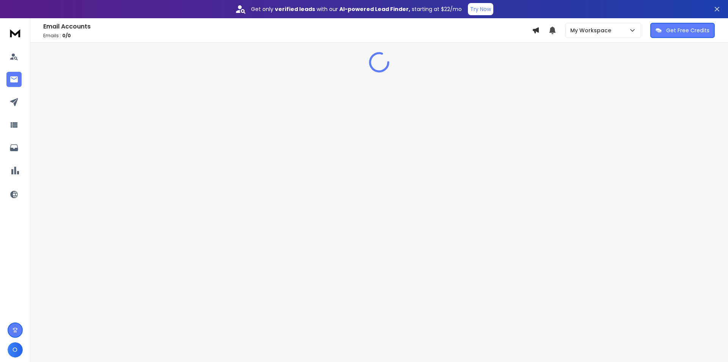  What do you see at coordinates (288, 36) in the screenshot?
I see `p: Emails :` at bounding box center [288, 36].